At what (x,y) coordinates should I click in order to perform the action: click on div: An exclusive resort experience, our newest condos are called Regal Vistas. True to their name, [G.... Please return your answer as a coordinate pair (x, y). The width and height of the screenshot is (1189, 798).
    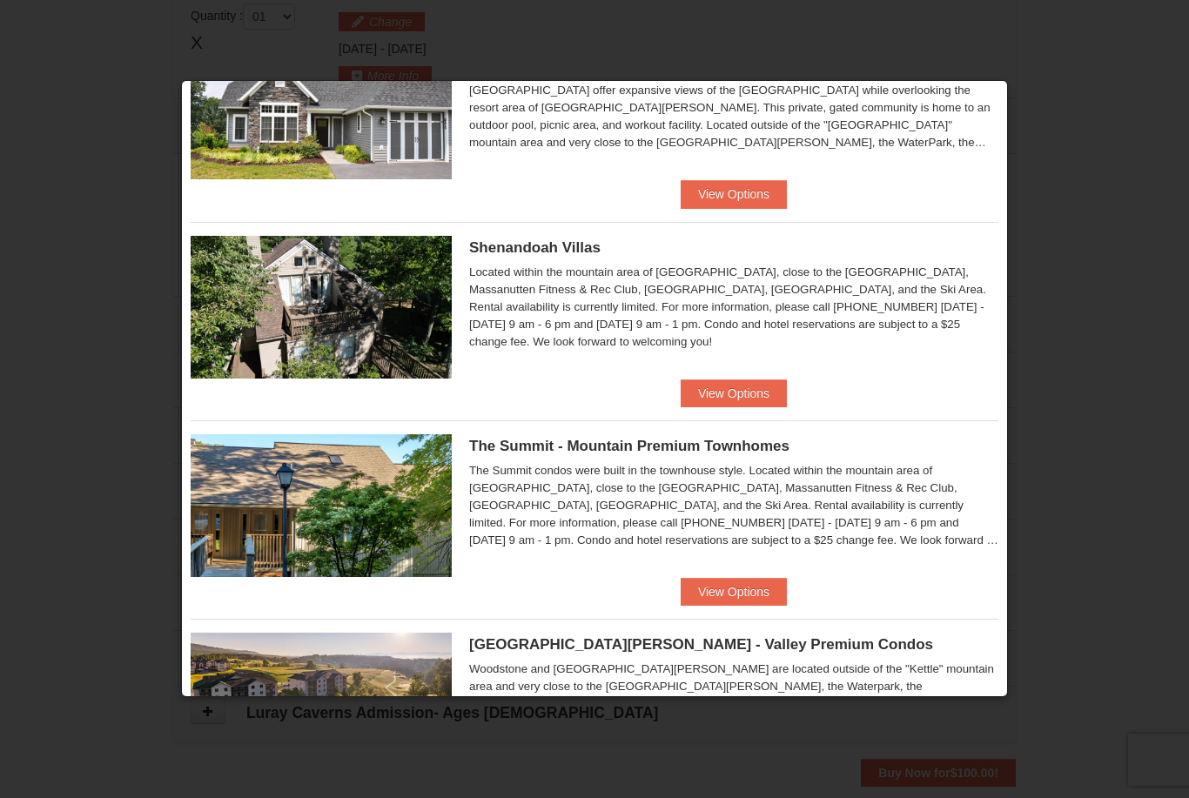
    Looking at the image, I should click on (734, 108).